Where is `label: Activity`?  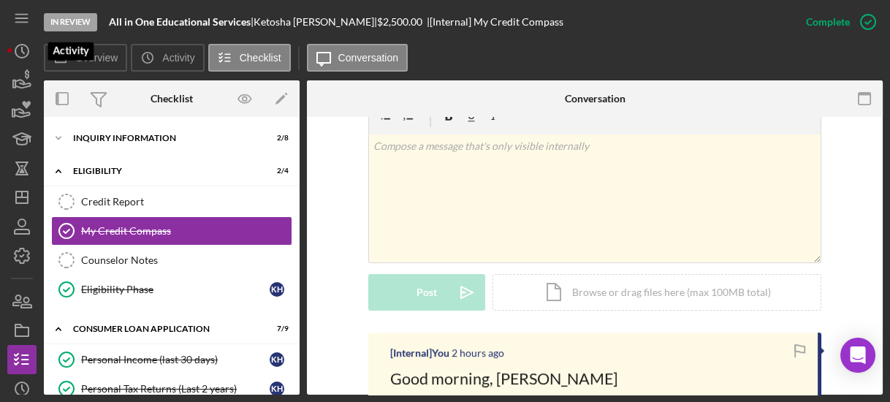
label: Activity is located at coordinates (178, 58).